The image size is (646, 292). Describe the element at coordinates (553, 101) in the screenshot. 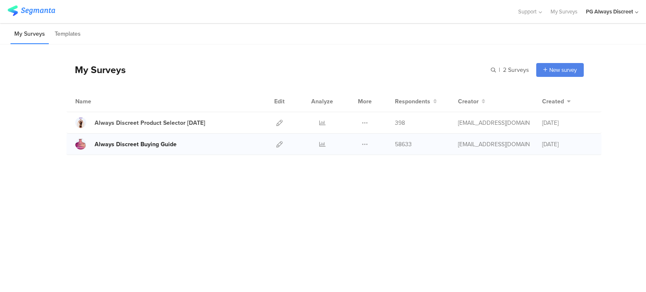

I see `span: Created` at that location.